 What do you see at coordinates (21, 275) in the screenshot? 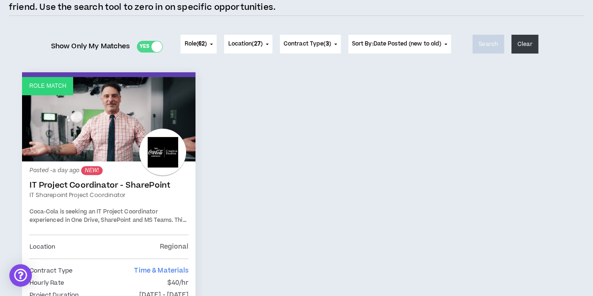
I see `div: Open Intercom Messenger` at bounding box center [21, 275].